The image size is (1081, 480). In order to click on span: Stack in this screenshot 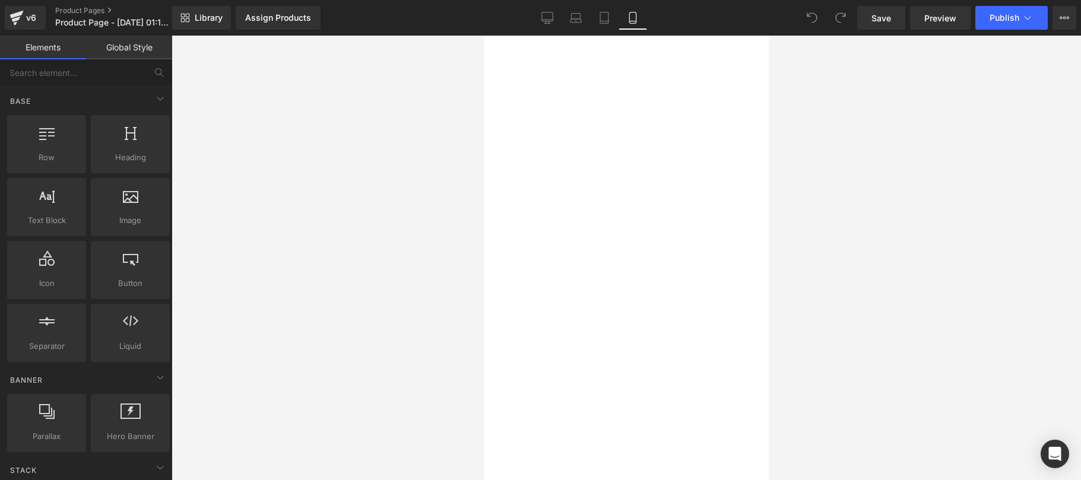, I will do `click(23, 470)`.